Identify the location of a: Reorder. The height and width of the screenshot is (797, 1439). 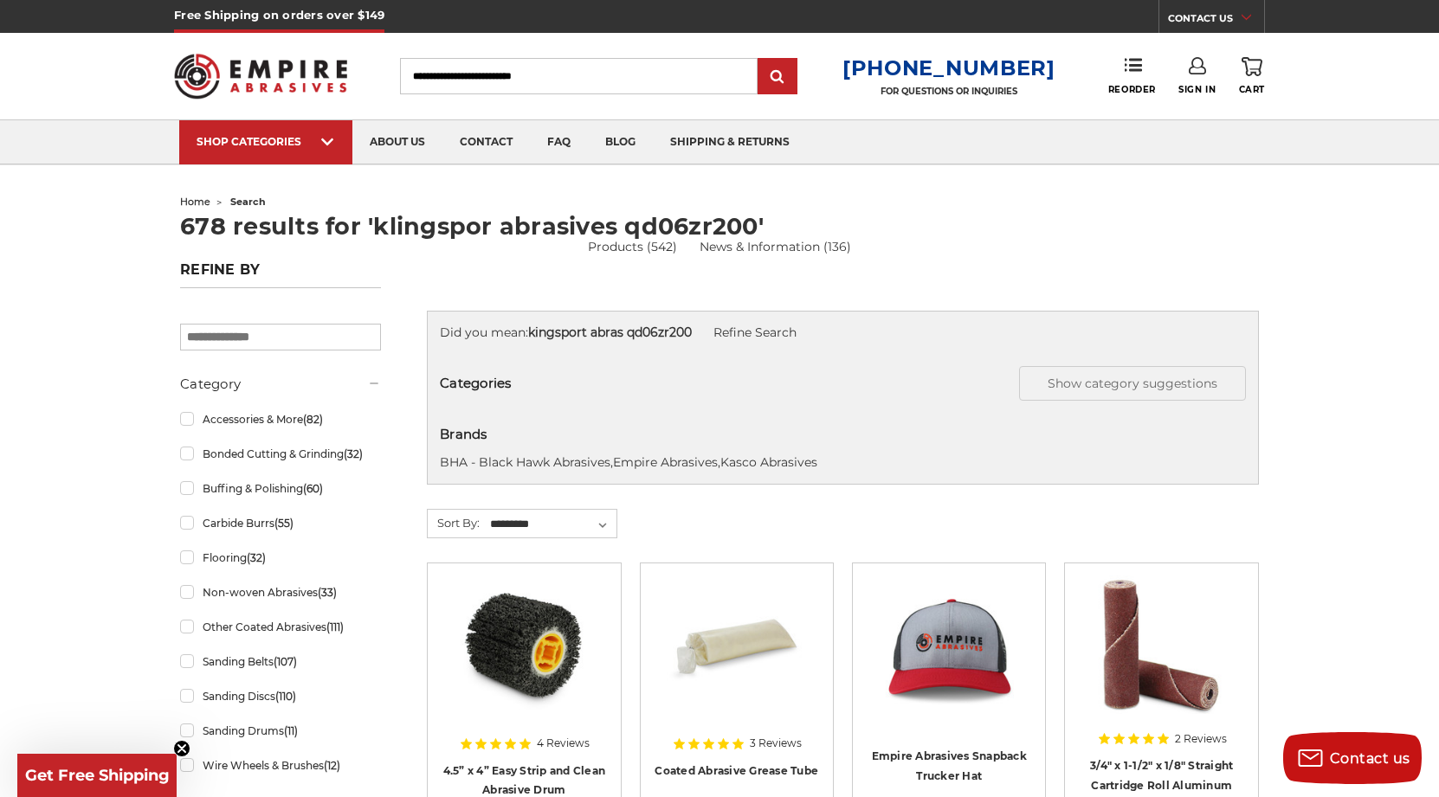
(1131, 75).